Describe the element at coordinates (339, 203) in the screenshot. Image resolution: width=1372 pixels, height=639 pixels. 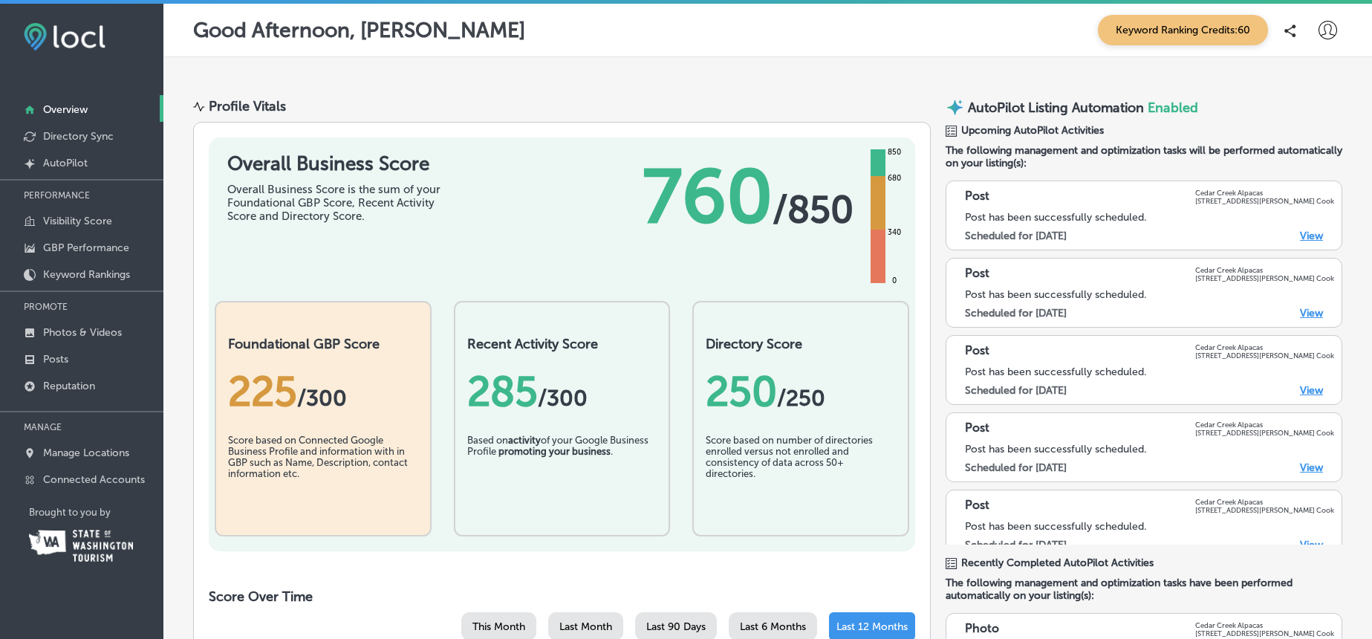
I see `div: Overall Business Score is the sum of your Foundational GBP Score, Recent Activity Score and Direc...` at that location.